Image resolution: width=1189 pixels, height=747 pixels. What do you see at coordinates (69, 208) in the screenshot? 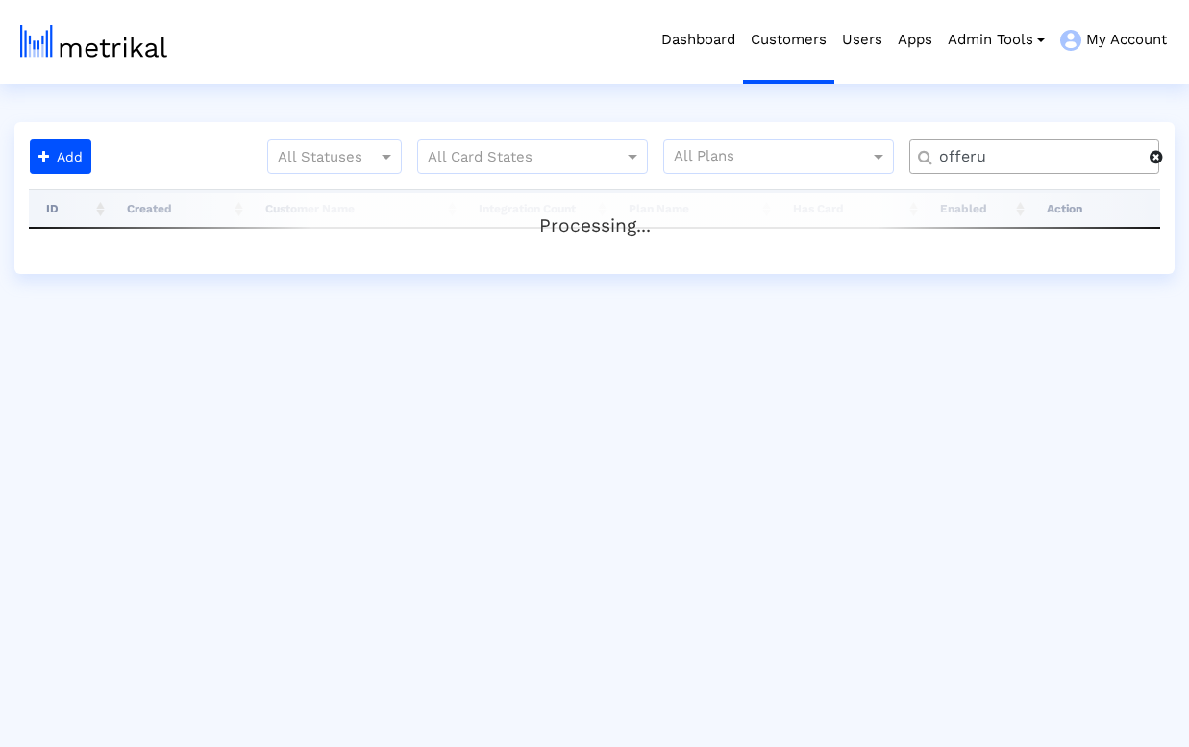
I see `th: ID` at bounding box center [69, 208].